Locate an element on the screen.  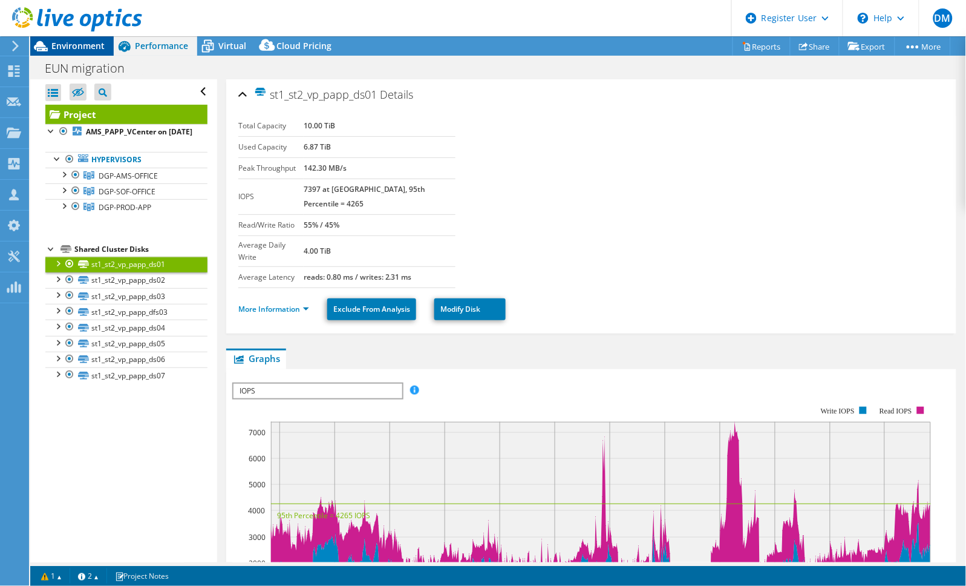
span: Virtual is located at coordinates (232, 45).